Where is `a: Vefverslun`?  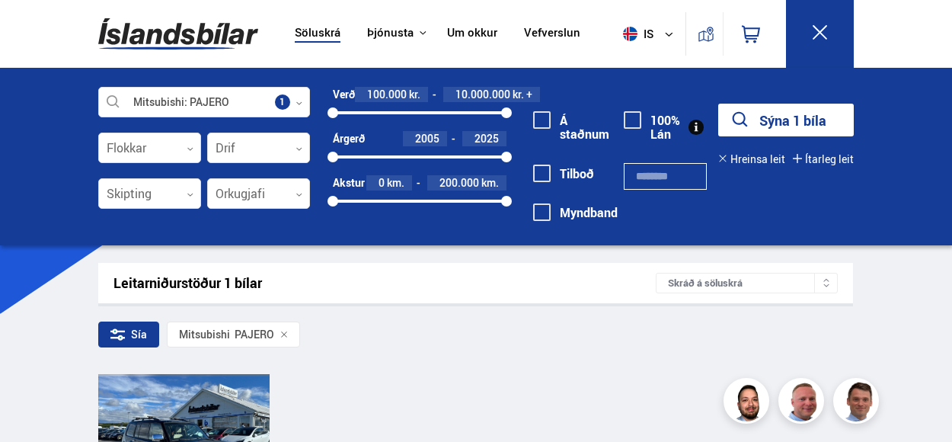
a: Vefverslun is located at coordinates (552, 33).